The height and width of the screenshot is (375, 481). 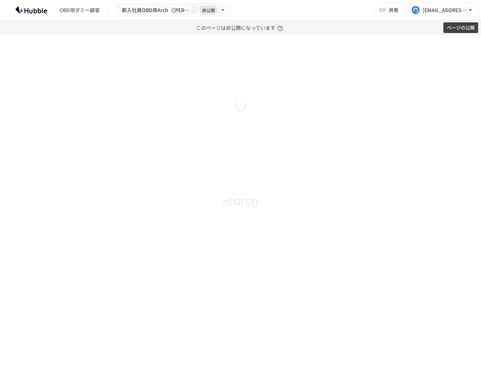 What do you see at coordinates (389, 10) in the screenshot?
I see `button: 共有` at bounding box center [389, 10].